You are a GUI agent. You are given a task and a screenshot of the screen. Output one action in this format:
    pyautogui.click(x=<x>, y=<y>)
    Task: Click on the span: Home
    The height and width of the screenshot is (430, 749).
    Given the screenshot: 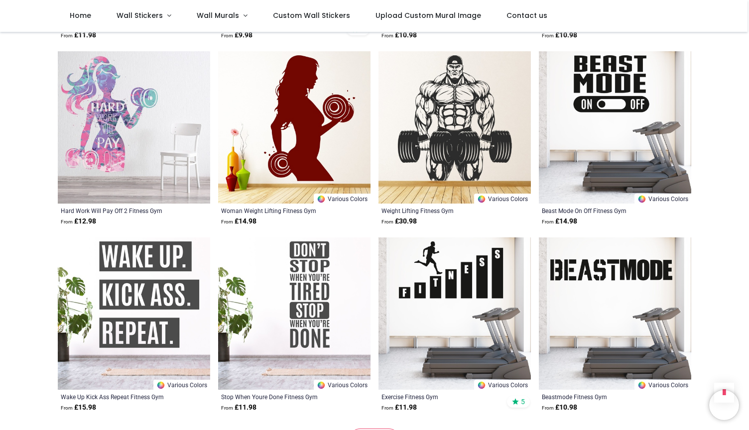 What is the action you would take?
    pyautogui.click(x=80, y=15)
    